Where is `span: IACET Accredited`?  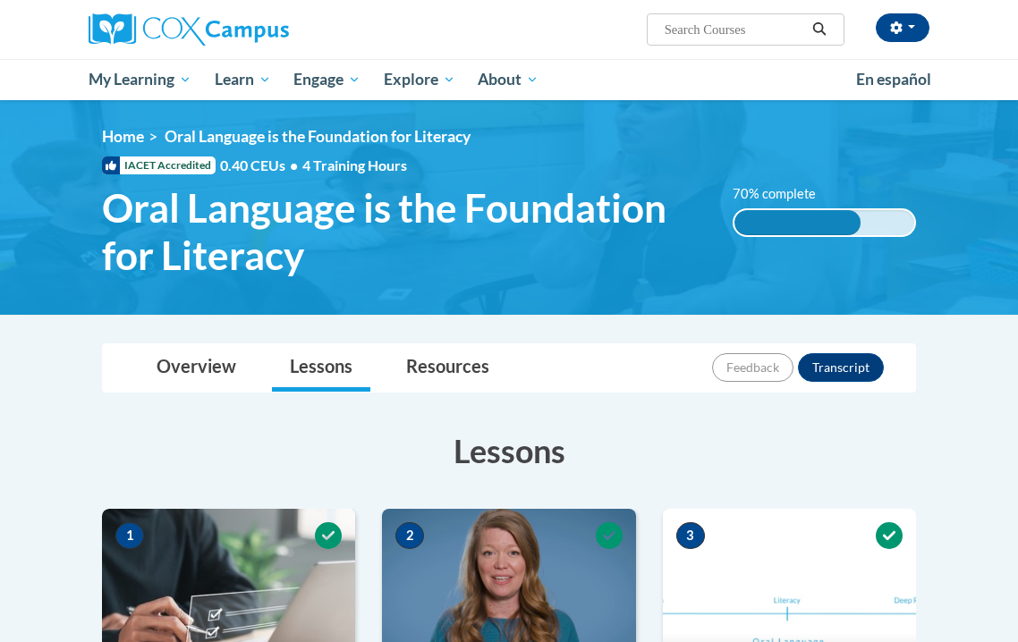
span: IACET Accredited is located at coordinates (158, 166).